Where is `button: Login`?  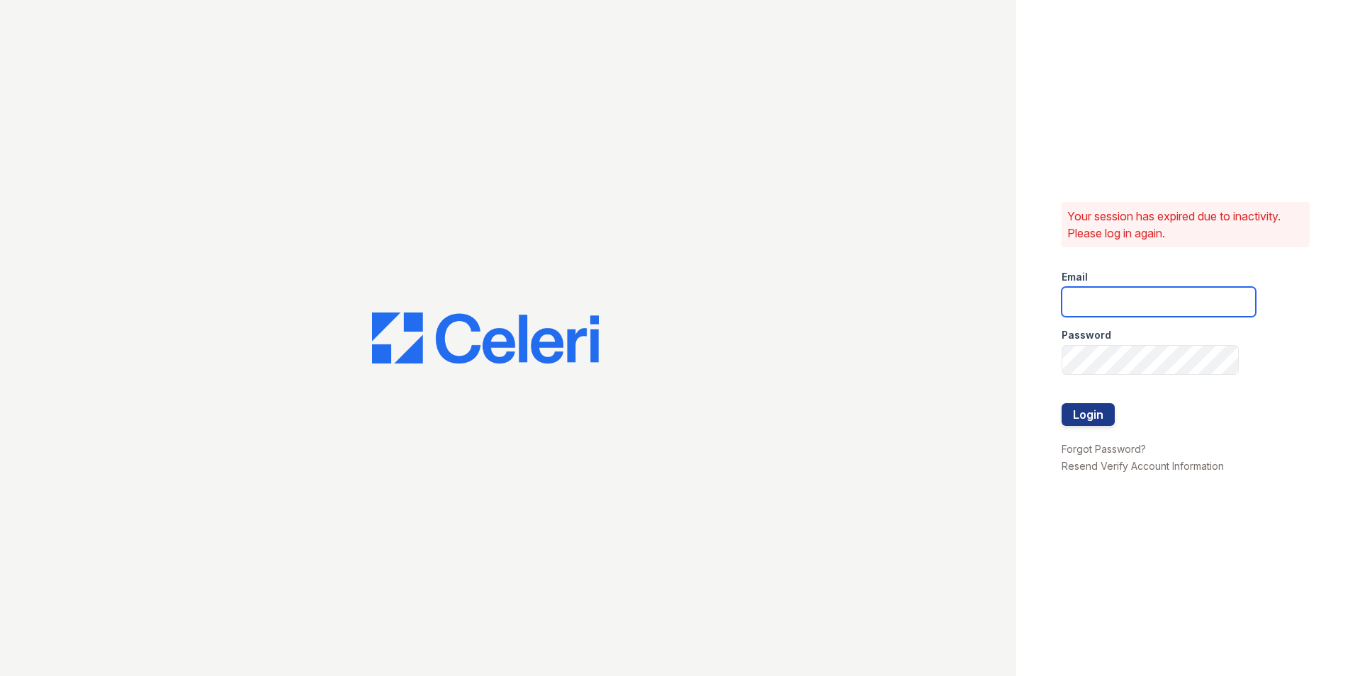 button: Login is located at coordinates (1088, 415).